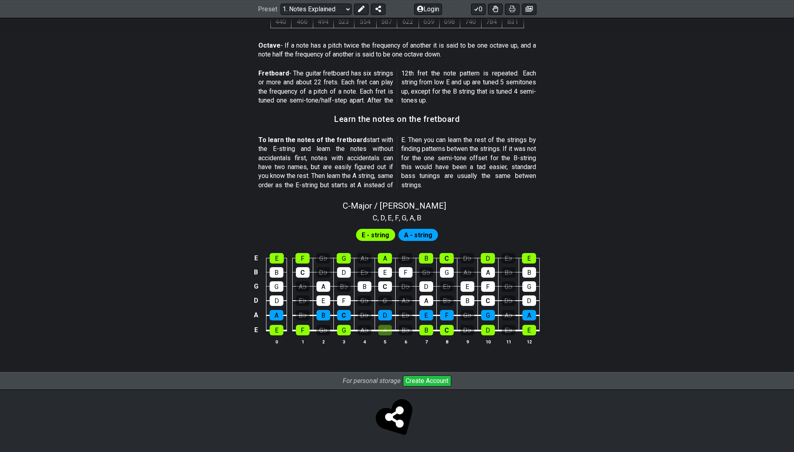 The width and height of the screenshot is (794, 452). Describe the element at coordinates (312, 140) in the screenshot. I see `strong: To learn the notes of the fretboard` at that location.